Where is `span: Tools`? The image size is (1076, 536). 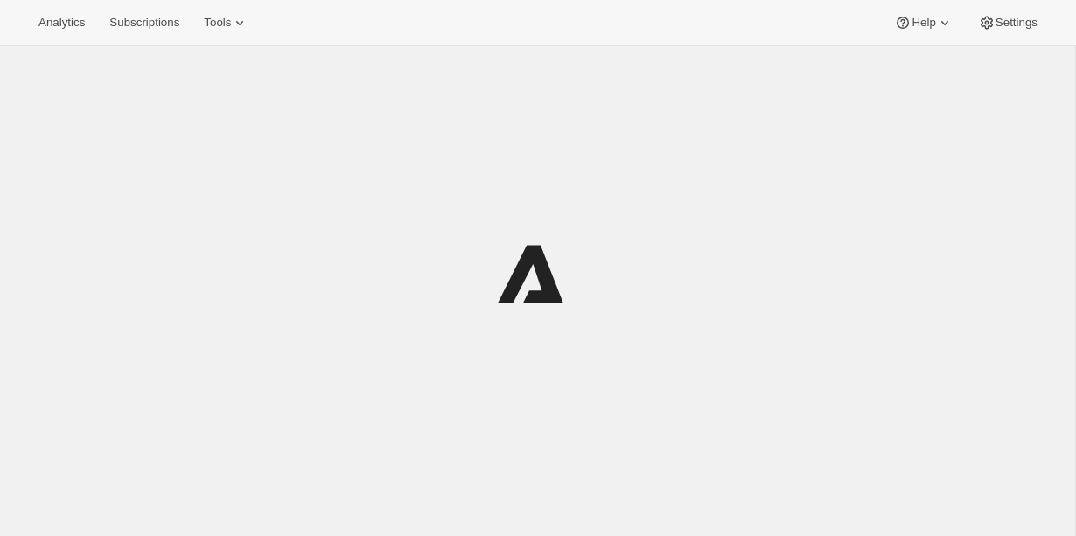 span: Tools is located at coordinates (217, 23).